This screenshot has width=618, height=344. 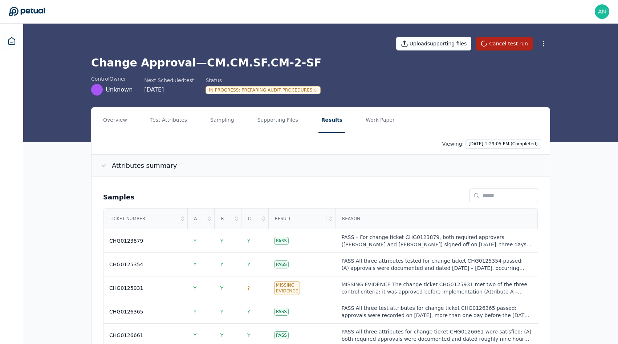 What do you see at coordinates (287, 288) in the screenshot?
I see `div: Missing Evidence` at bounding box center [287, 288].